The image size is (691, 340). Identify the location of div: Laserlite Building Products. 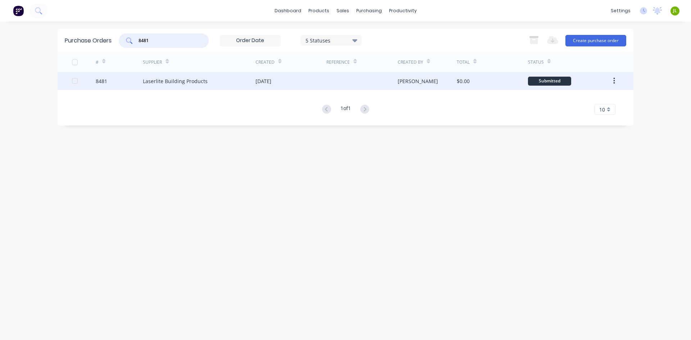
(175, 81).